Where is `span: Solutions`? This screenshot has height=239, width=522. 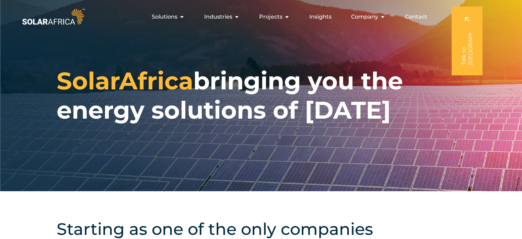
span: Solutions is located at coordinates (164, 17).